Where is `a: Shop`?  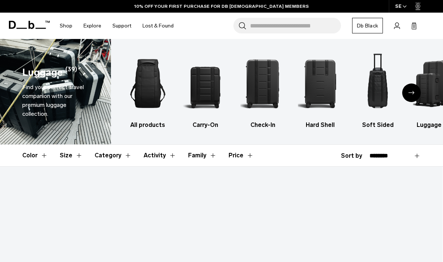 a: Shop is located at coordinates (66, 26).